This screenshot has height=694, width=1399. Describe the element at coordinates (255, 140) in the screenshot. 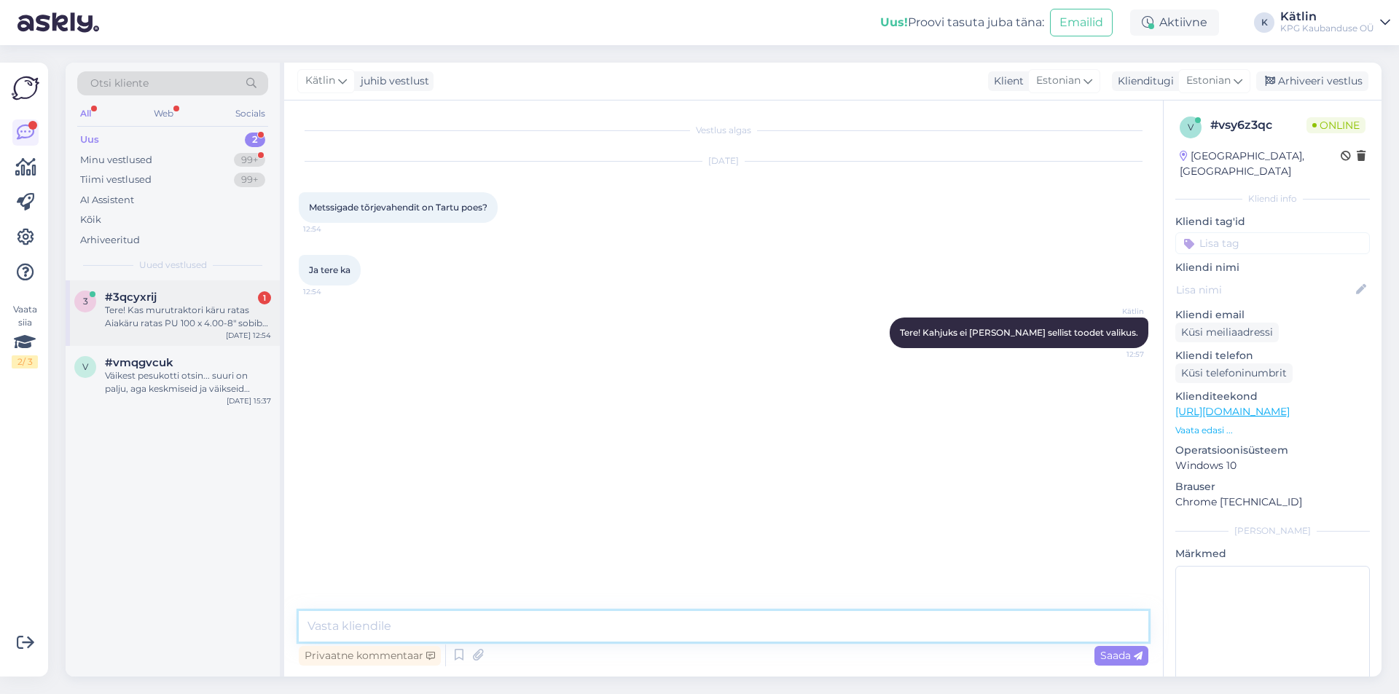

I see `div: 2` at that location.